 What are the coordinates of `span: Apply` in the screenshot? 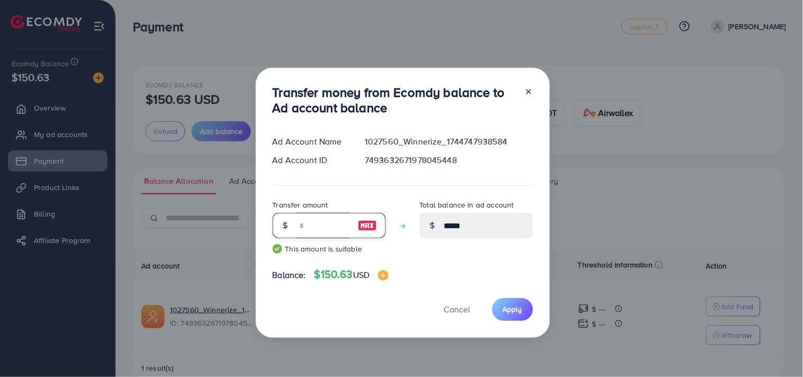 It's located at (512, 309).